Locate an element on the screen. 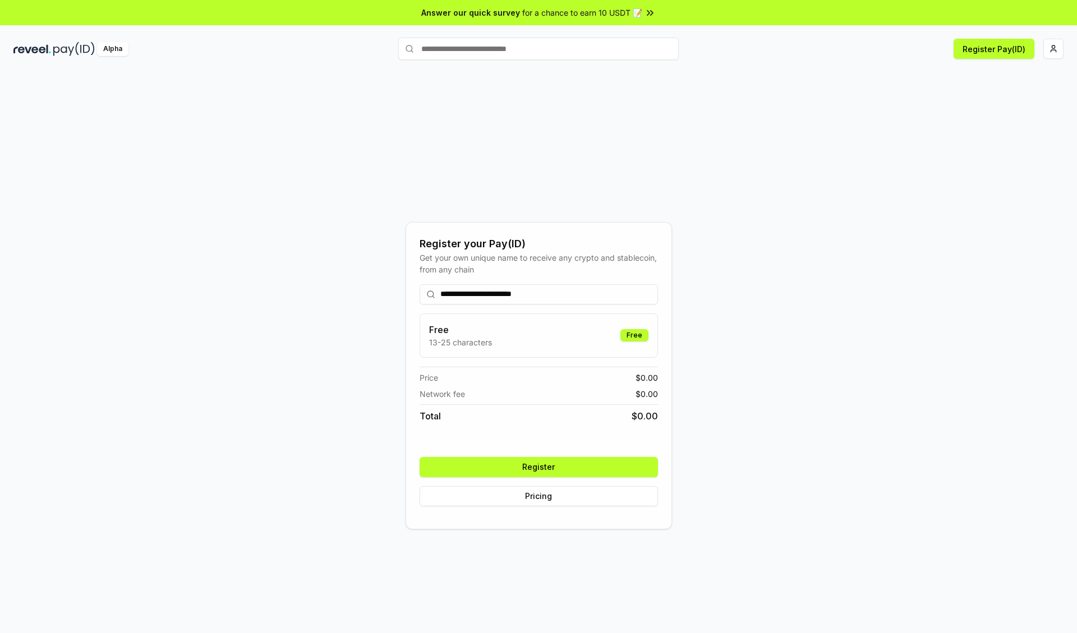  button: Register Pay(ID) is located at coordinates (994, 49).